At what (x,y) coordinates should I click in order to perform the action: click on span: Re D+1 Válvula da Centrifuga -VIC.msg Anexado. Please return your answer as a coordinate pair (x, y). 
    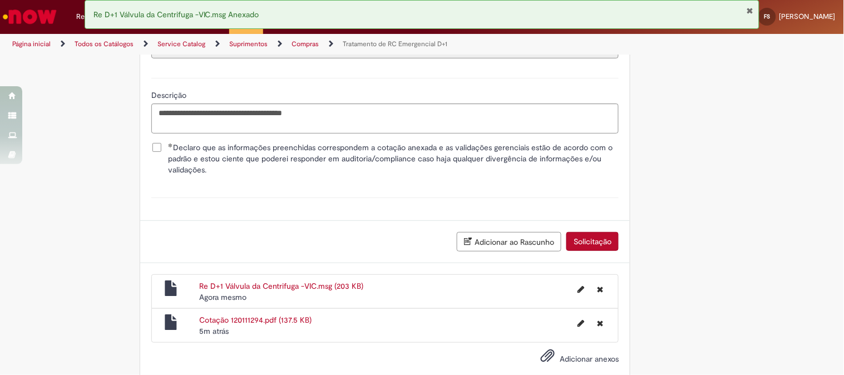
    Looking at the image, I should click on (176, 14).